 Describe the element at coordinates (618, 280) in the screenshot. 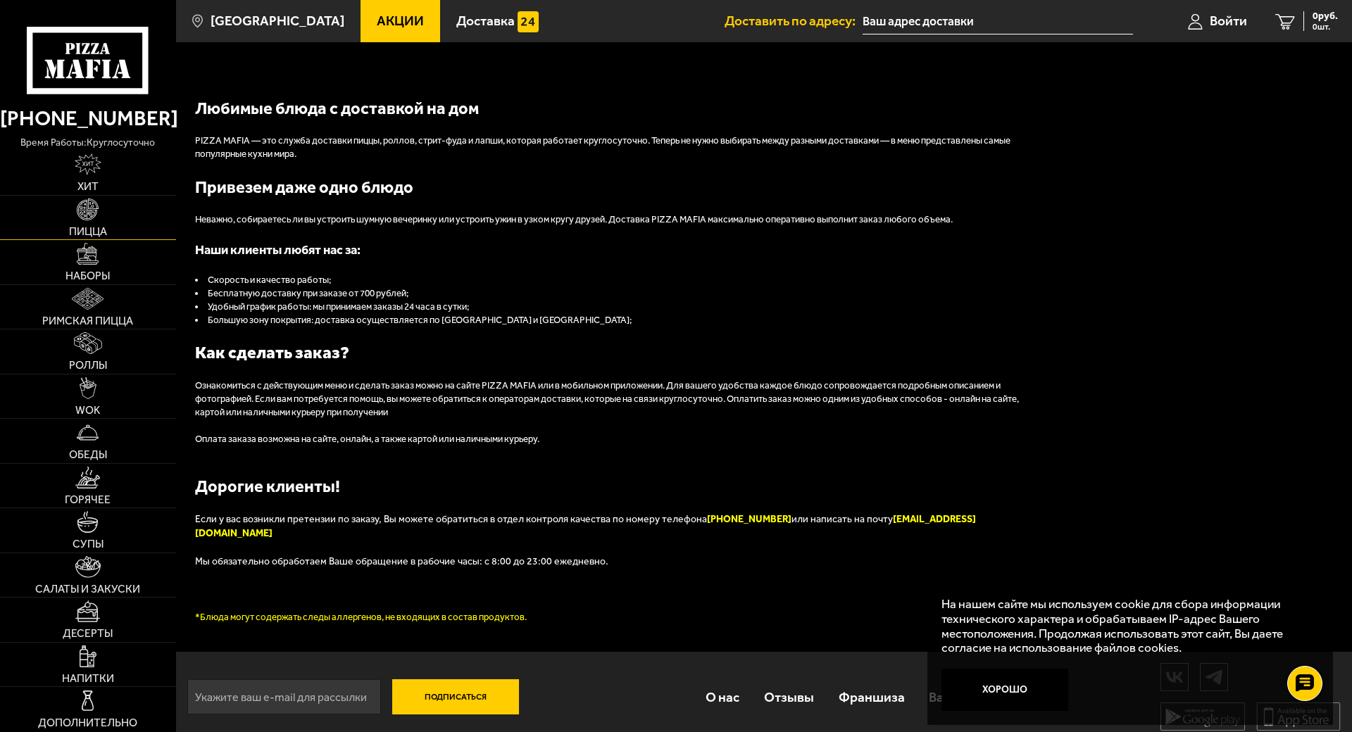

I see `li: Скорость и качество работы;` at that location.